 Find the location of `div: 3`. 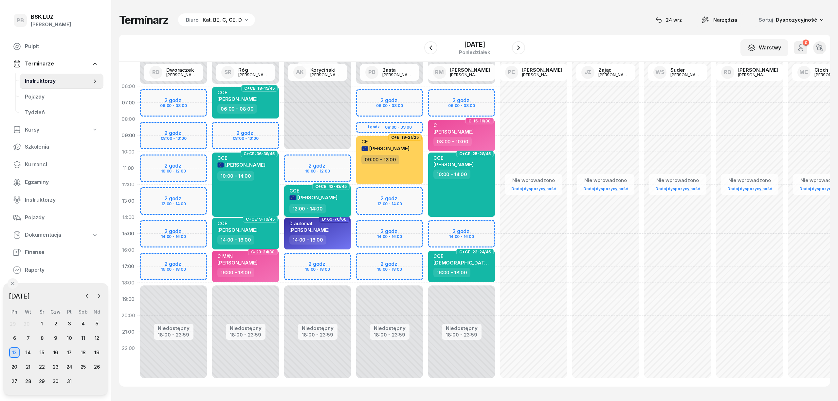

div: 3 is located at coordinates (69, 324).